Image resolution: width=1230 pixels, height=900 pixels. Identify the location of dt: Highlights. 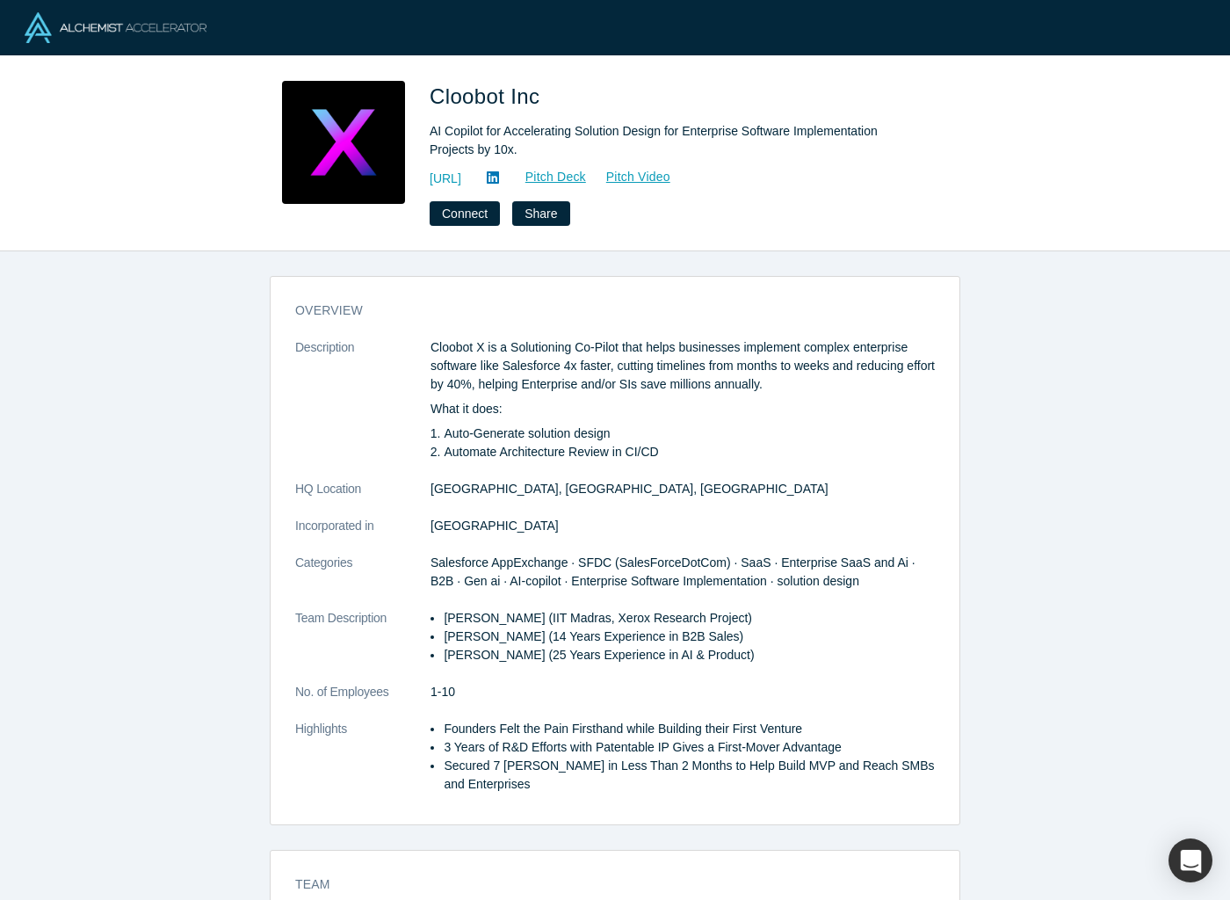
(363, 765).